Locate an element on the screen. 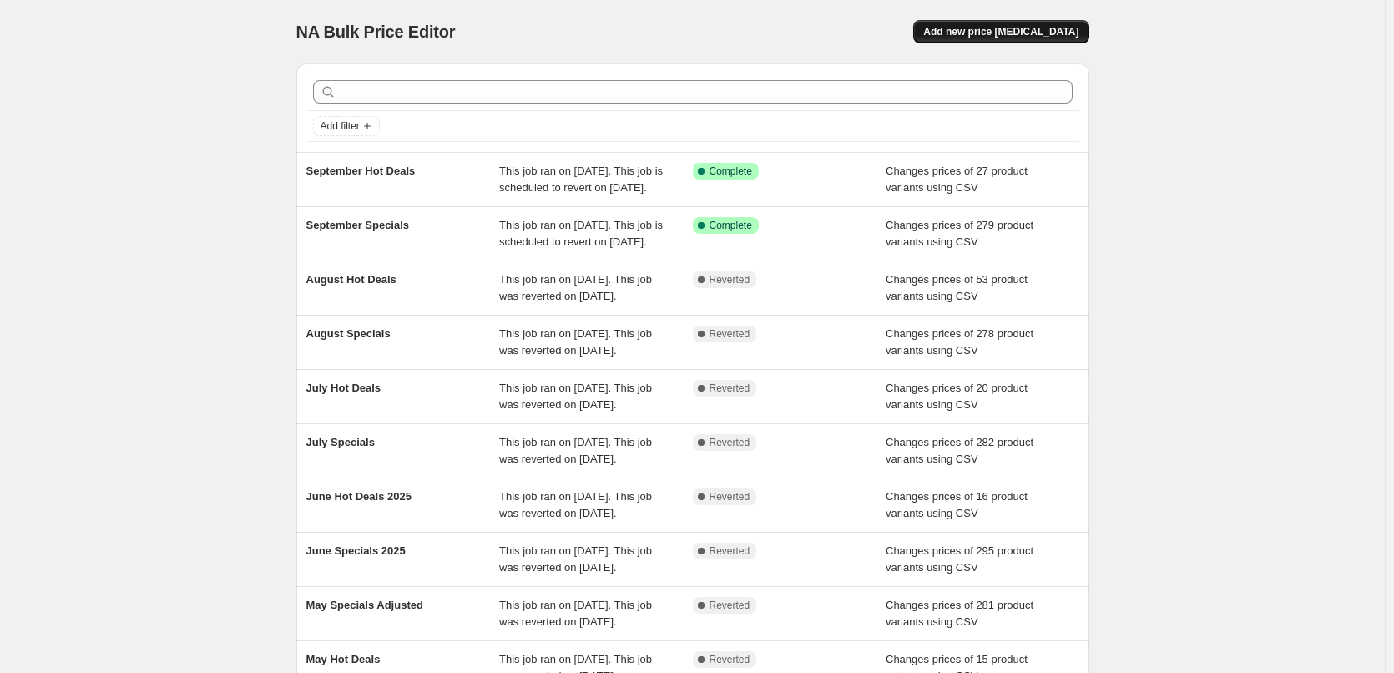 The height and width of the screenshot is (673, 1394). span: July Specials is located at coordinates (341, 442).